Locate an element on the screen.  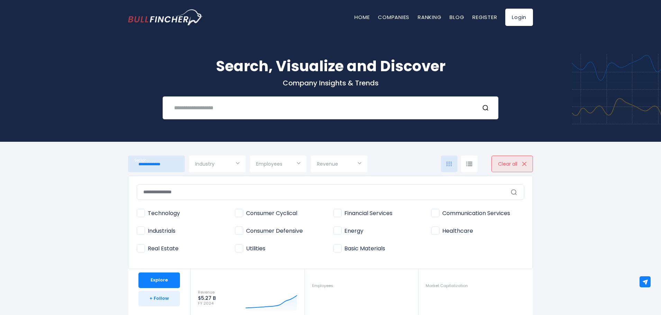
span: Real Estate is located at coordinates (157, 249).